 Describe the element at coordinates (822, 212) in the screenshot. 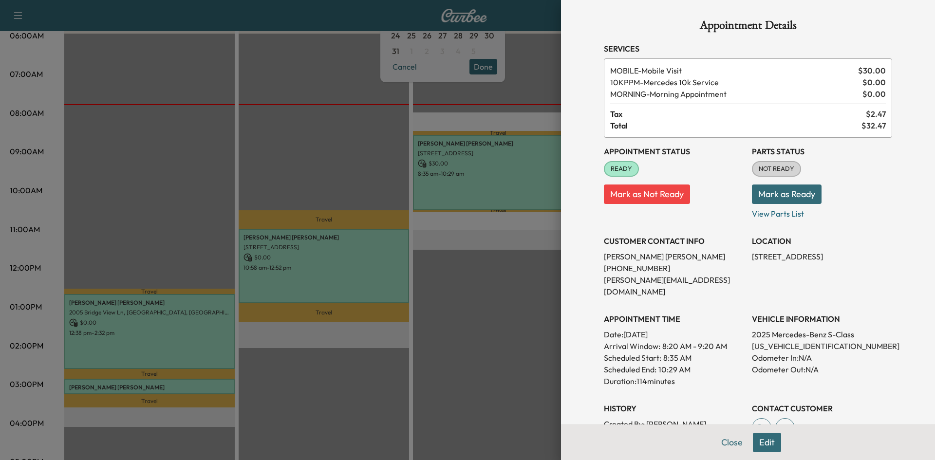

I see `p: View Parts List` at that location.